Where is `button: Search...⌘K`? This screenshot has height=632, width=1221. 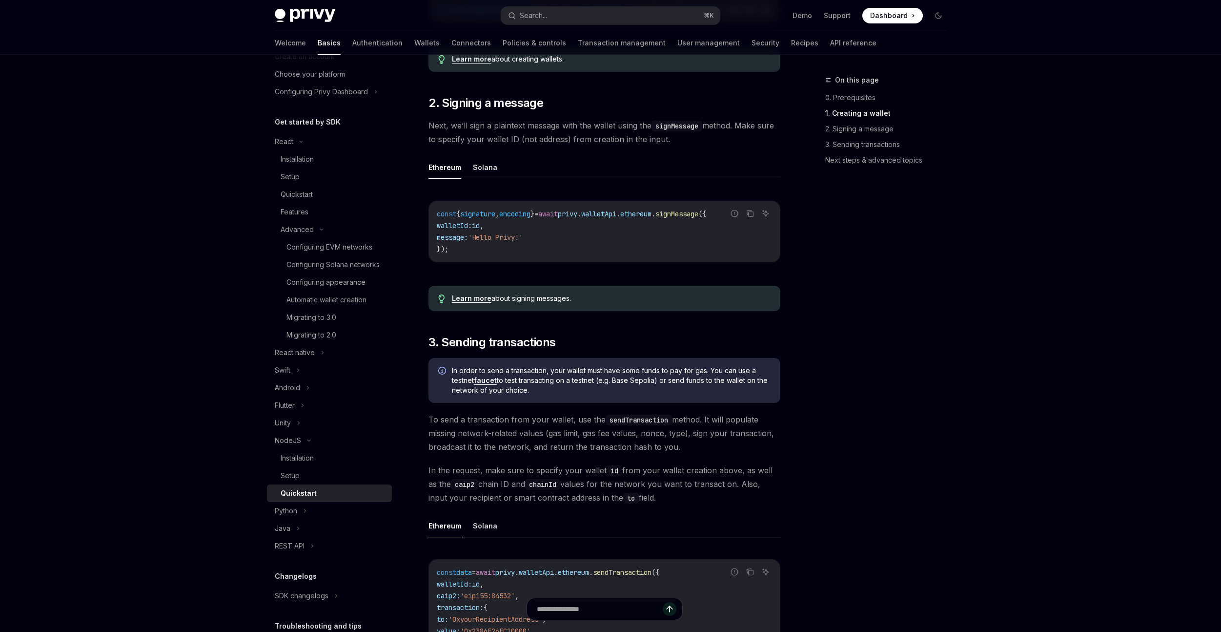
button: Search...⌘K is located at coordinates (611, 16).